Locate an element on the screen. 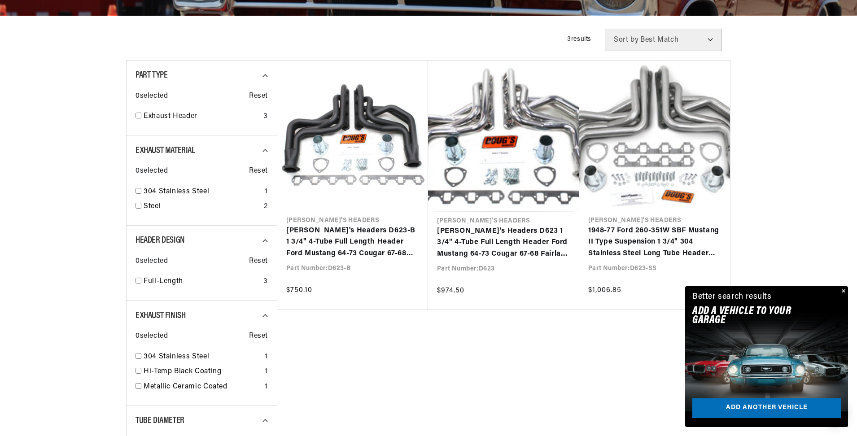 The width and height of the screenshot is (857, 436). span: Sort by is located at coordinates (626, 40).